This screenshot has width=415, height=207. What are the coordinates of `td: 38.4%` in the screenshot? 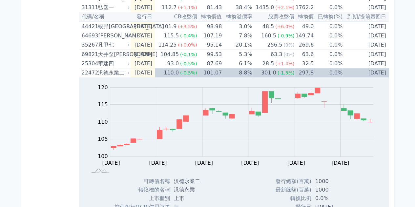 It's located at (237, 8).